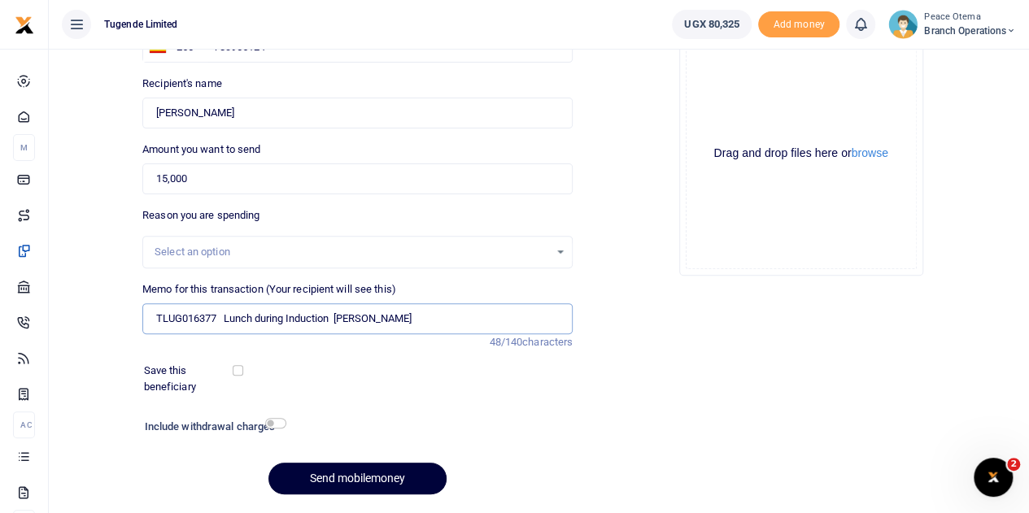 Image resolution: width=1029 pixels, height=513 pixels. Describe the element at coordinates (201, 150) in the screenshot. I see `label: Amount you want to send` at that location.